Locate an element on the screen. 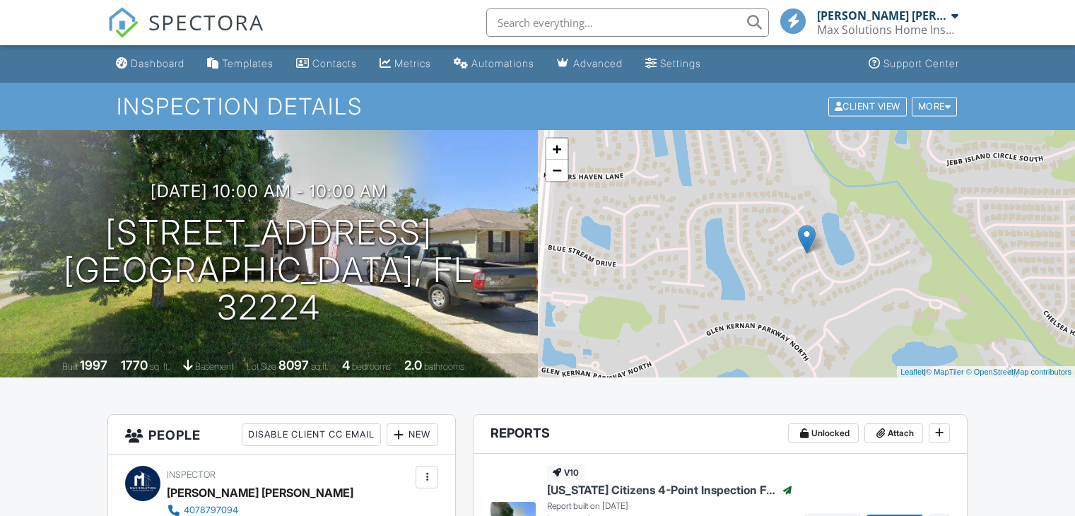  div: 8097 is located at coordinates (293, 365).